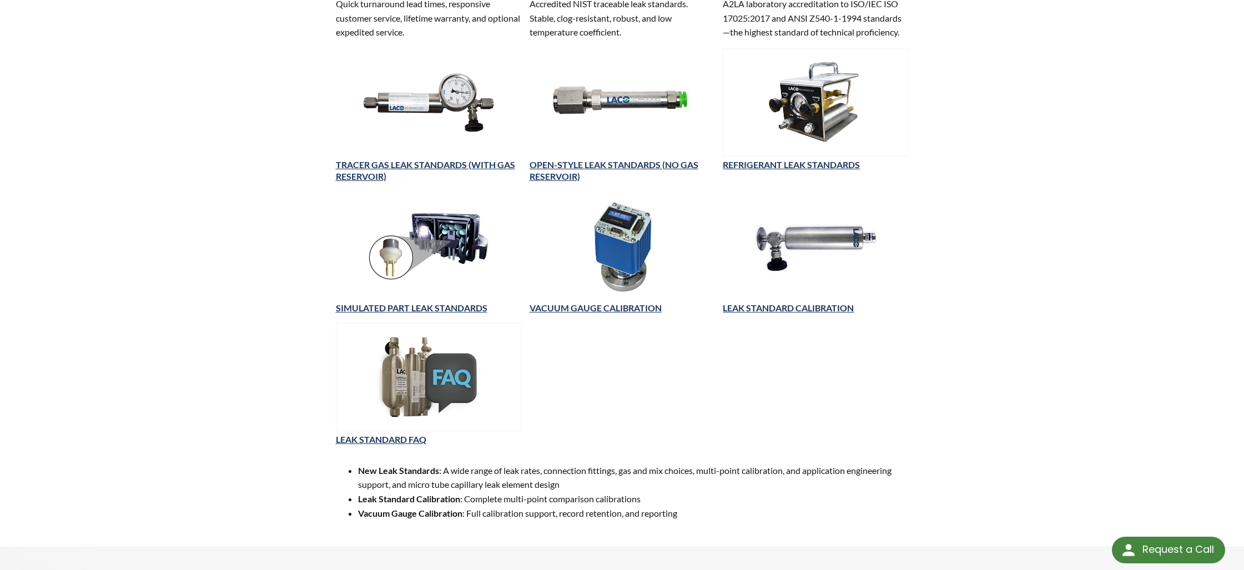 The image size is (1244, 570). I want to click on a: OPEN-STYLE LEAK STANDARDS (NO GAS RESERVOIR), so click(614, 170).